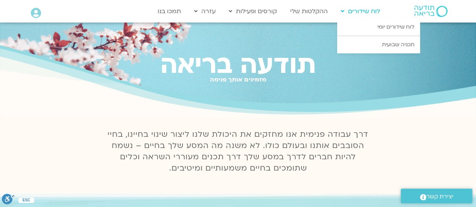 This screenshot has width=476, height=207. Describe the element at coordinates (436, 196) in the screenshot. I see `a: יצירת קשר` at that location.